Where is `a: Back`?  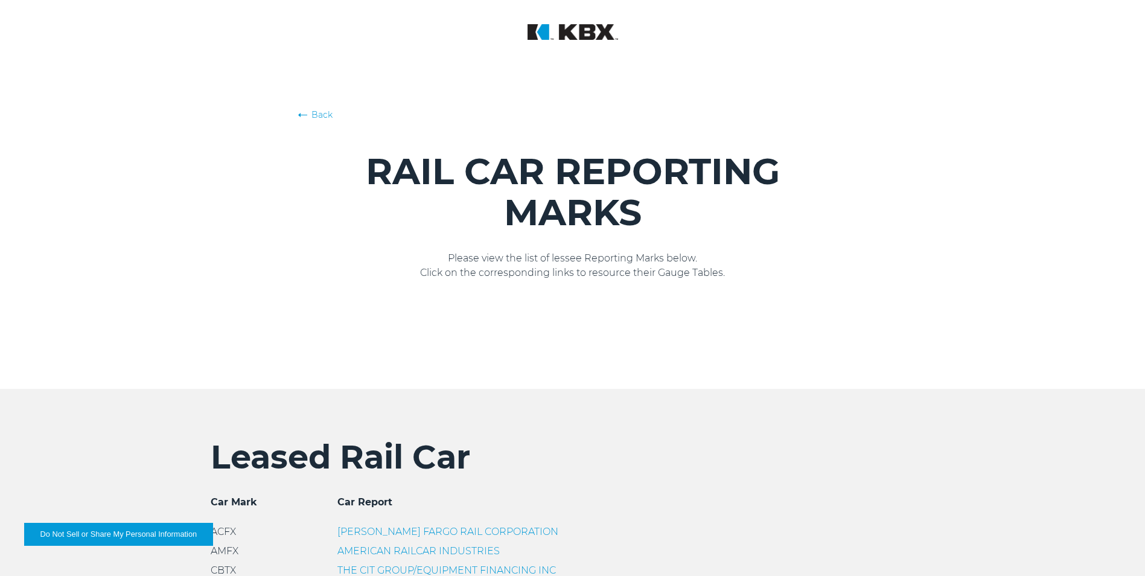 a: Back is located at coordinates (573, 115).